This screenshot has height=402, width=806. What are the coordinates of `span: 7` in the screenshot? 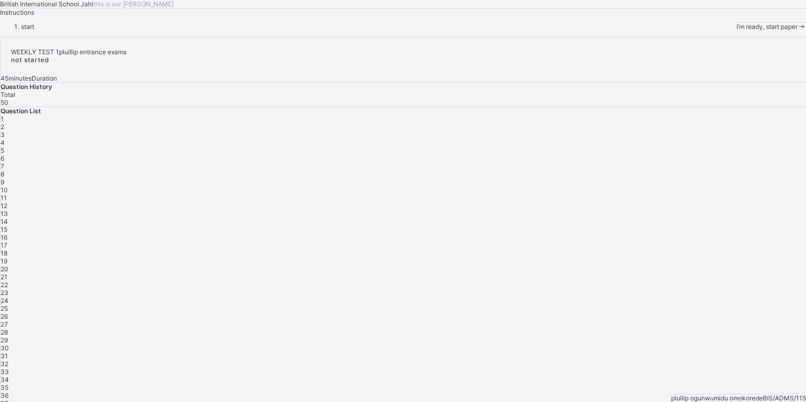 It's located at (2, 166).